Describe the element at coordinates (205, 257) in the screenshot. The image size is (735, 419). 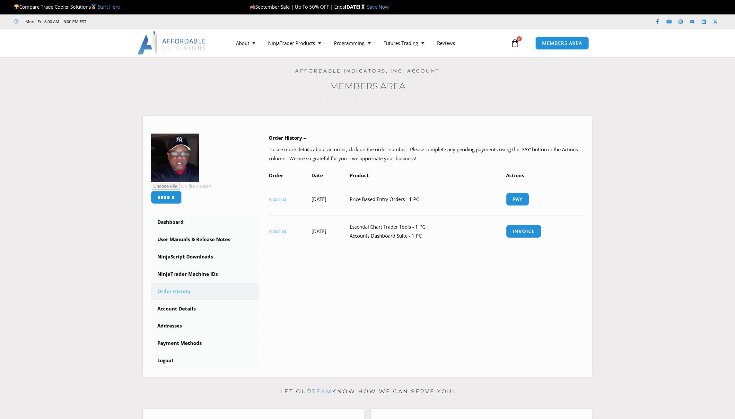
I see `a: NinjaScript Downloads` at that location.